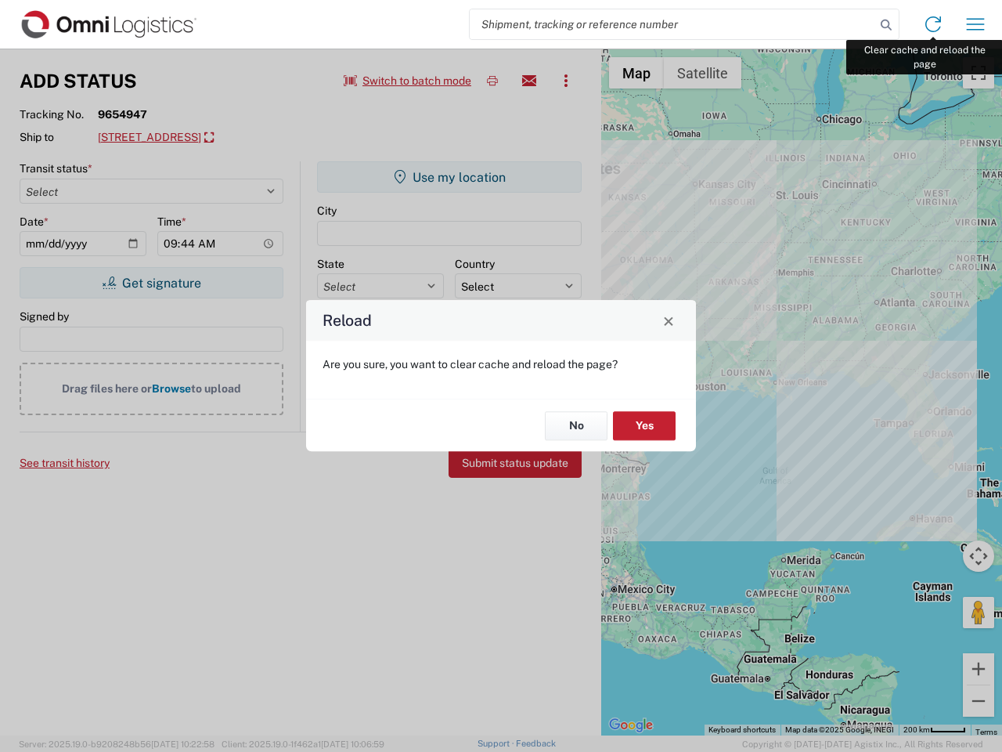 This screenshot has height=752, width=1002. Describe the element at coordinates (673, 24) in the screenshot. I see `input: Shipment, tracking or reference number` at that location.